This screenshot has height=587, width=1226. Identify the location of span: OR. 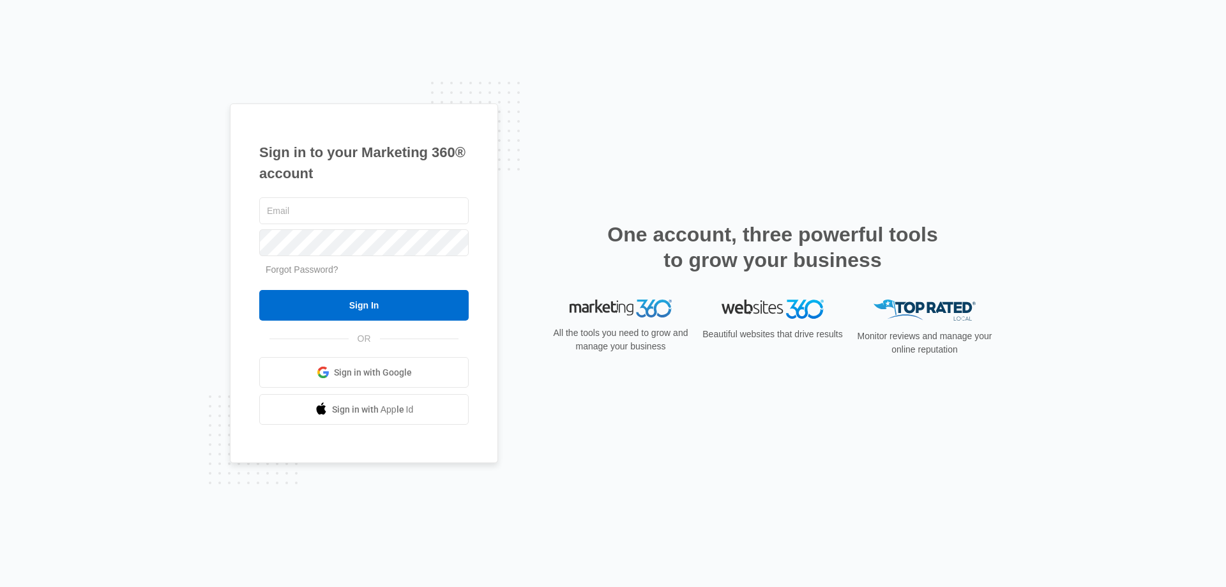
(364, 339).